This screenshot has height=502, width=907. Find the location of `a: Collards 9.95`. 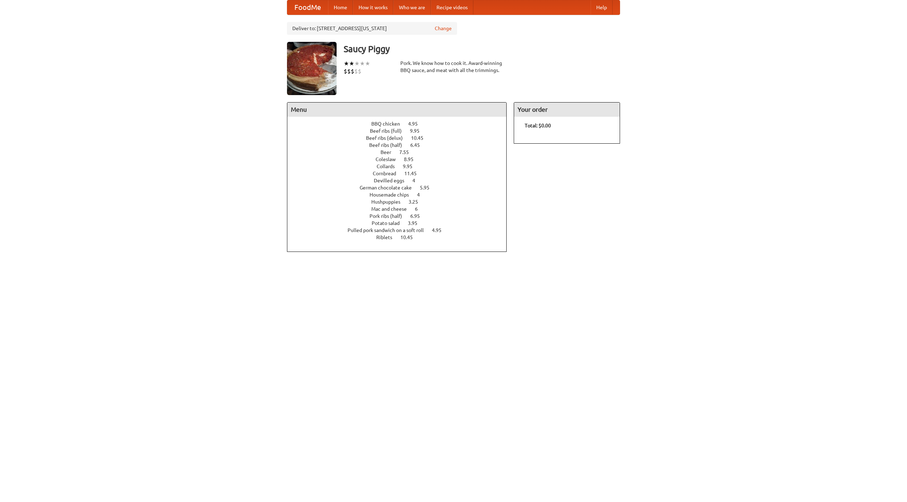

a: Collards 9.95 is located at coordinates (401, 166).